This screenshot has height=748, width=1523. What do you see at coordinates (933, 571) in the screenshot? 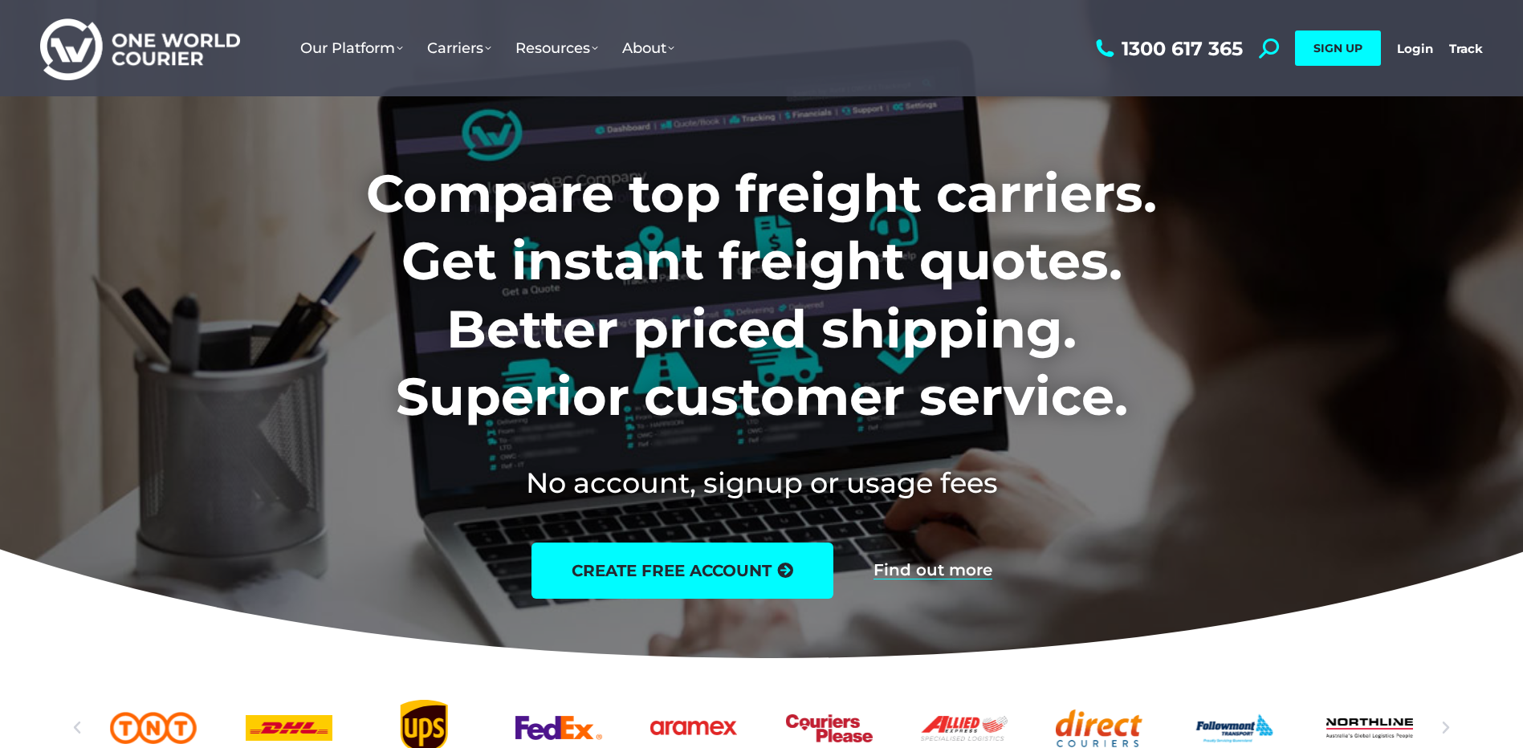
I see `a: Find out more` at bounding box center [933, 571].